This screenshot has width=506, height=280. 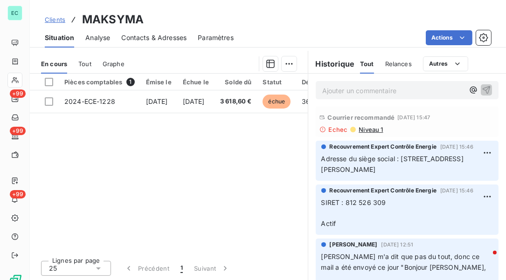 I want to click on div: Échue le, so click(x=196, y=82).